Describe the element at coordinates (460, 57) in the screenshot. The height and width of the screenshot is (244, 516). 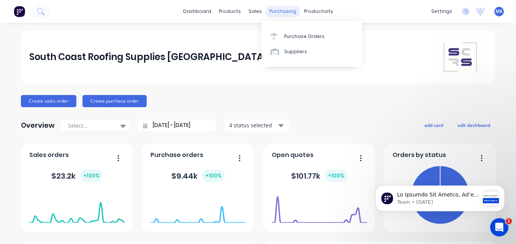
I see `img: South Coast Roofing Supplies Southern Highlands` at that location.